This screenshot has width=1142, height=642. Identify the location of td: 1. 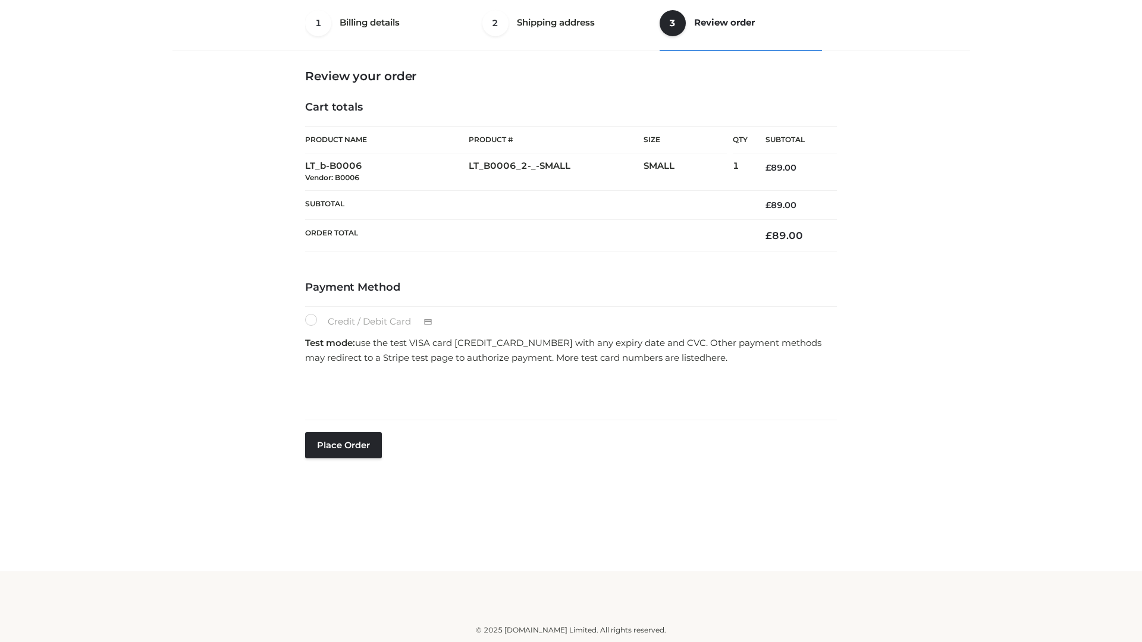
(740, 172).